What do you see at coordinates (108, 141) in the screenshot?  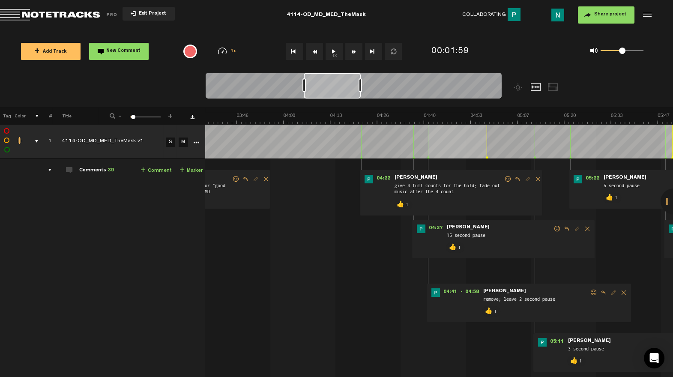 I see `td: Click to edit the title 4114-OD_MD_MED_TheMask v1` at bounding box center [108, 141].